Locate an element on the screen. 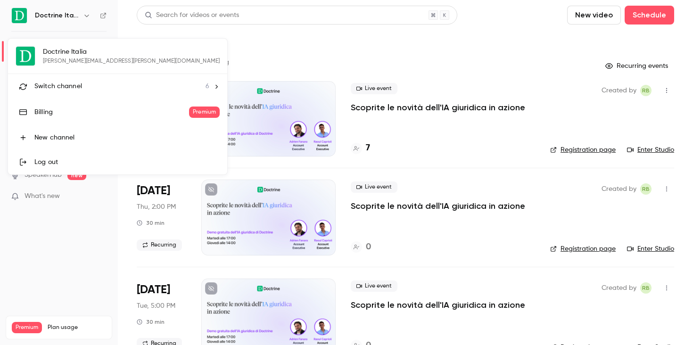  div: Billing is located at coordinates (112, 112).